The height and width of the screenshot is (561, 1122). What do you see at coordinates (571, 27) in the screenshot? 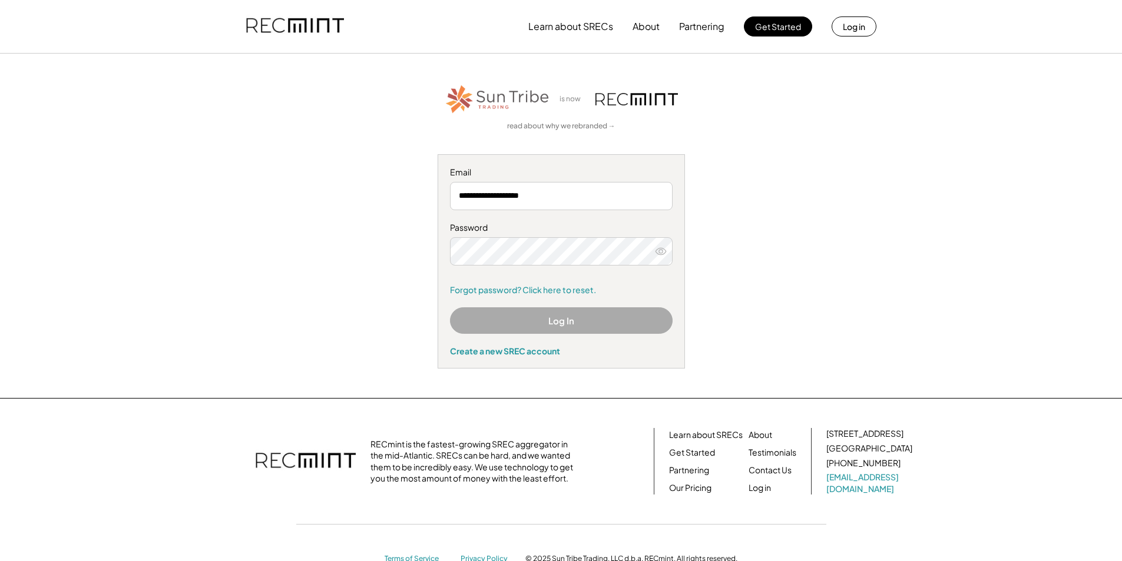
I see `button: Learn about SRECs` at bounding box center [571, 27].